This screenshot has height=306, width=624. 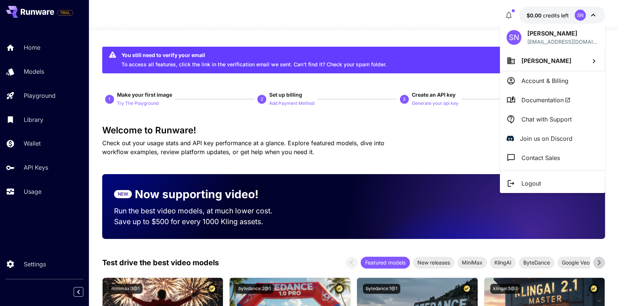 What do you see at coordinates (563, 41) in the screenshot?
I see `div: khadijasaim356@gmail.com` at bounding box center [563, 41].